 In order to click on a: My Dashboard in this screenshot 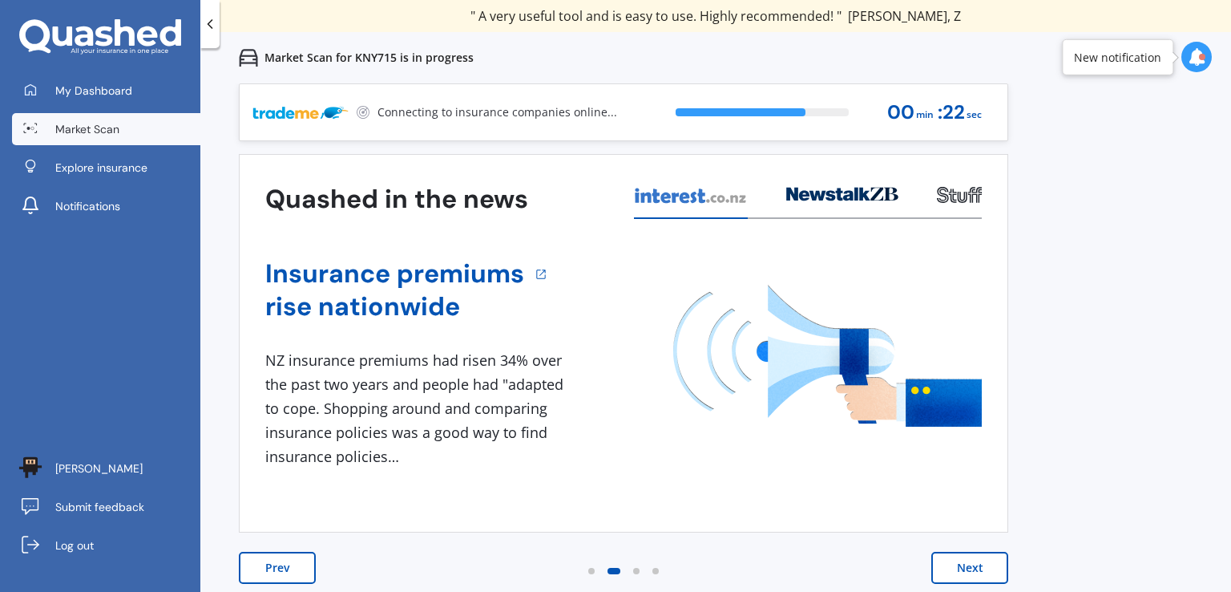, I will do `click(106, 91)`.